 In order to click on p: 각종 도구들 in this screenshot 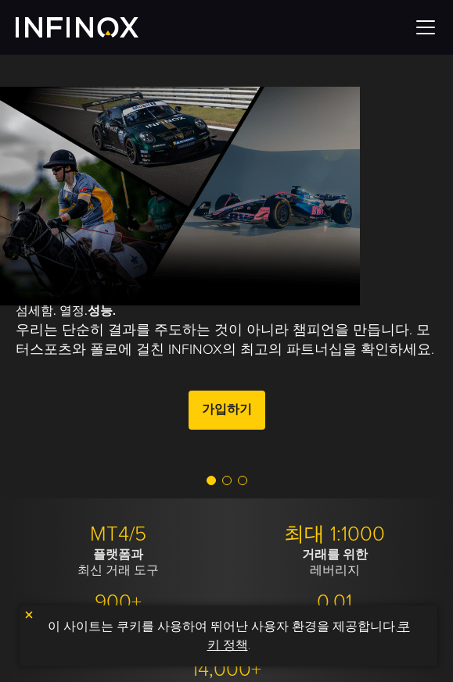, I will do `click(119, 630)`.